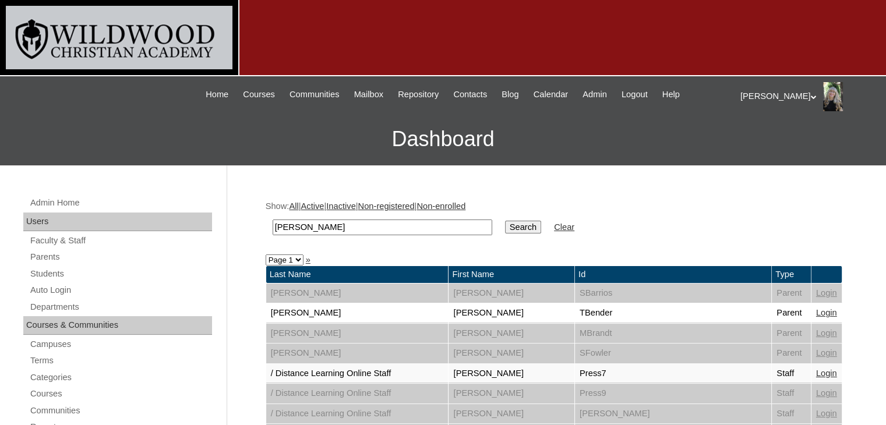 This screenshot has height=425, width=886. What do you see at coordinates (341, 206) in the screenshot?
I see `a: Inactive` at bounding box center [341, 206].